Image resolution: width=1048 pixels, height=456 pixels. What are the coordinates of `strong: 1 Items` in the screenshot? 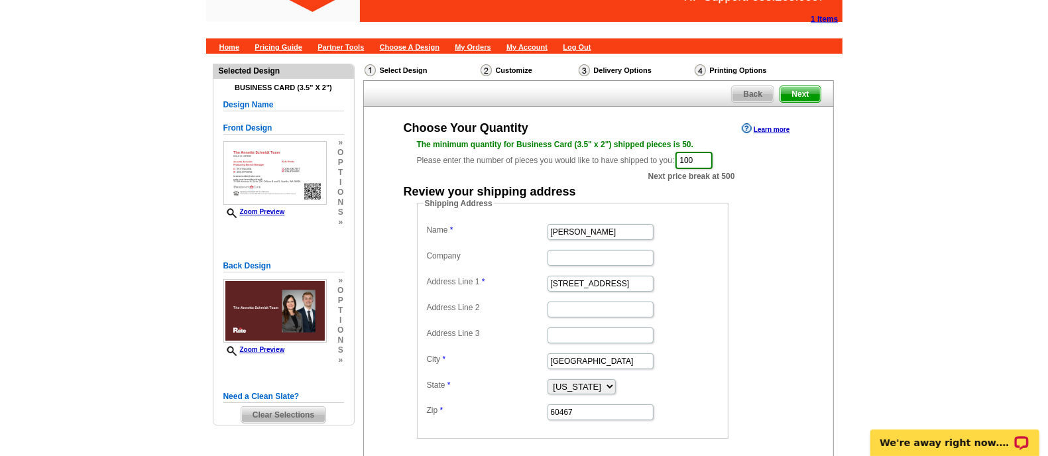 It's located at (824, 19).